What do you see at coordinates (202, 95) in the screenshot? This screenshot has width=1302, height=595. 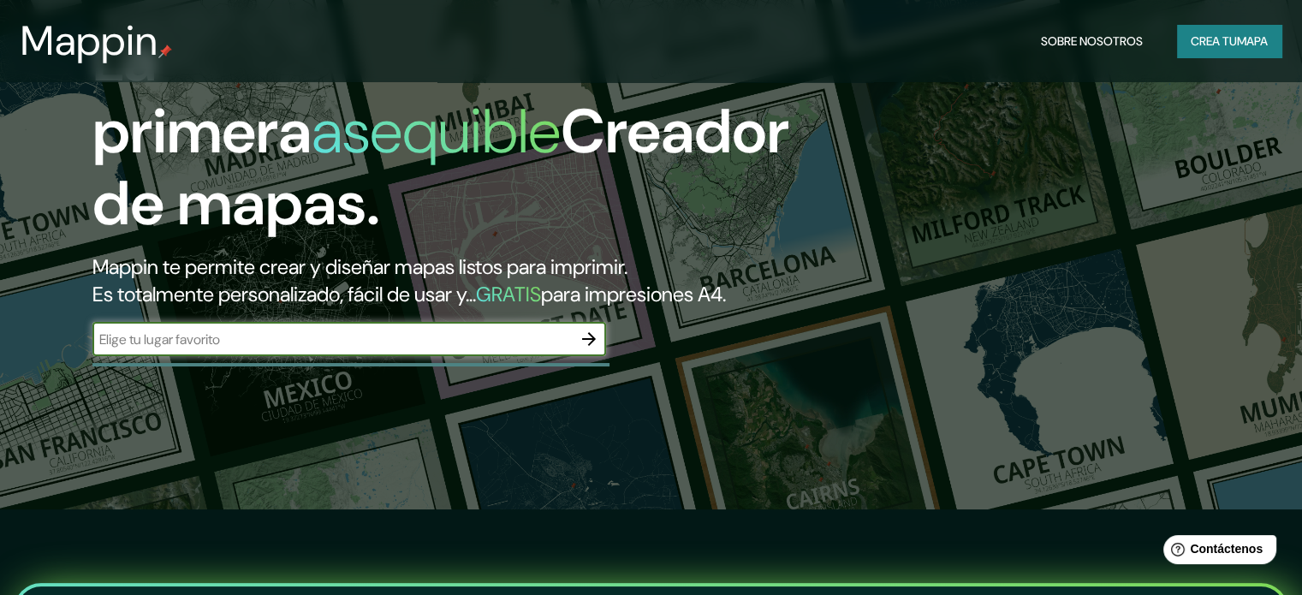 I see `font: La primera` at bounding box center [202, 95].